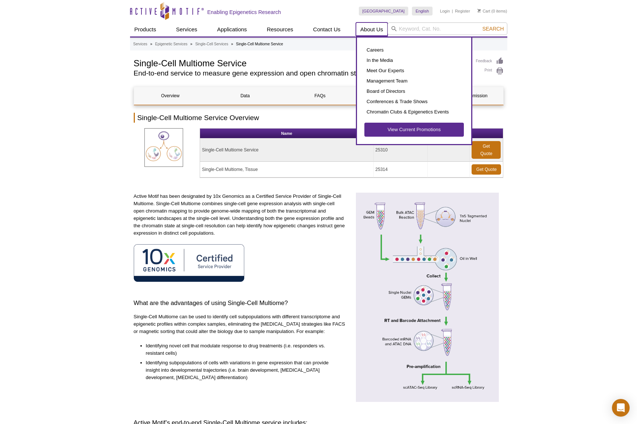 The image size is (637, 424). Describe the element at coordinates (414, 50) in the screenshot. I see `a: Careers` at that location.